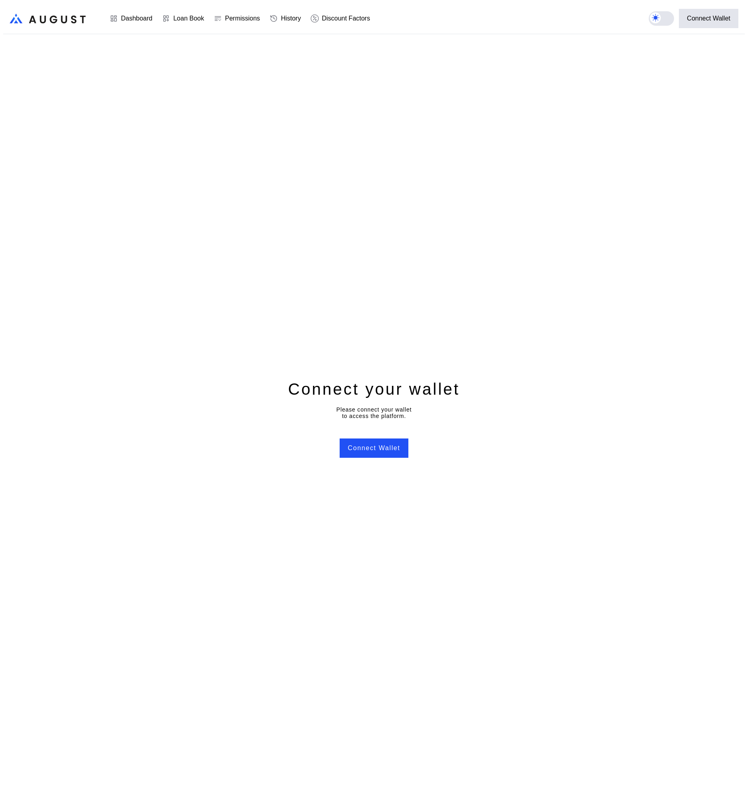 The width and height of the screenshot is (748, 799). I want to click on div: Connect your wallet, so click(374, 389).